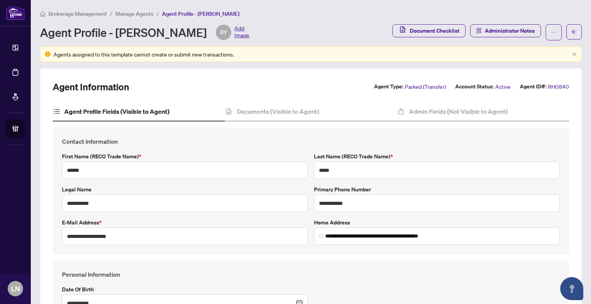  Describe the element at coordinates (553, 32) in the screenshot. I see `span: ellipsis` at that location.